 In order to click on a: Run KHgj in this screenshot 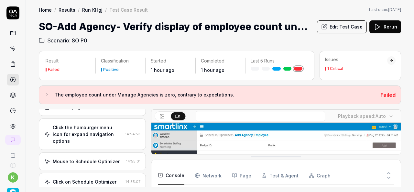, I will do `click(92, 10)`.